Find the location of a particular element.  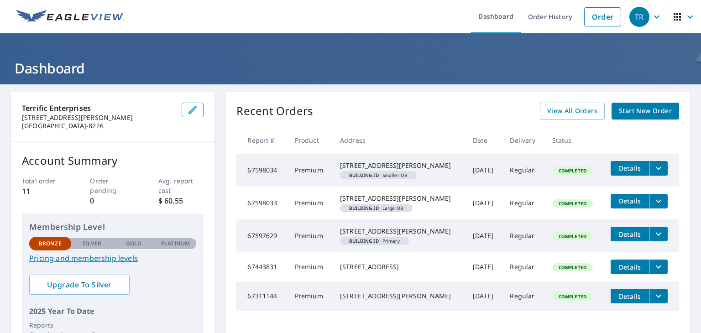

a: Upgrade To Silver is located at coordinates (79, 285).